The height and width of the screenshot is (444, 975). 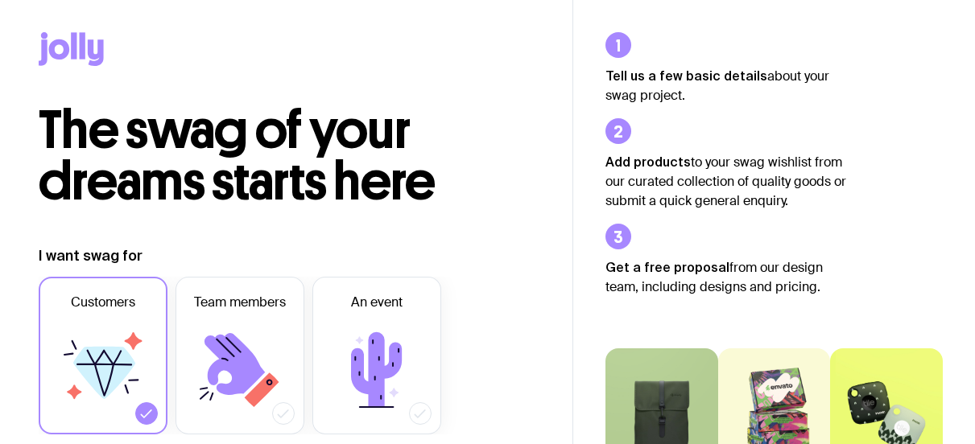 What do you see at coordinates (726, 85) in the screenshot?
I see `p: about your swag project.` at bounding box center [726, 85].